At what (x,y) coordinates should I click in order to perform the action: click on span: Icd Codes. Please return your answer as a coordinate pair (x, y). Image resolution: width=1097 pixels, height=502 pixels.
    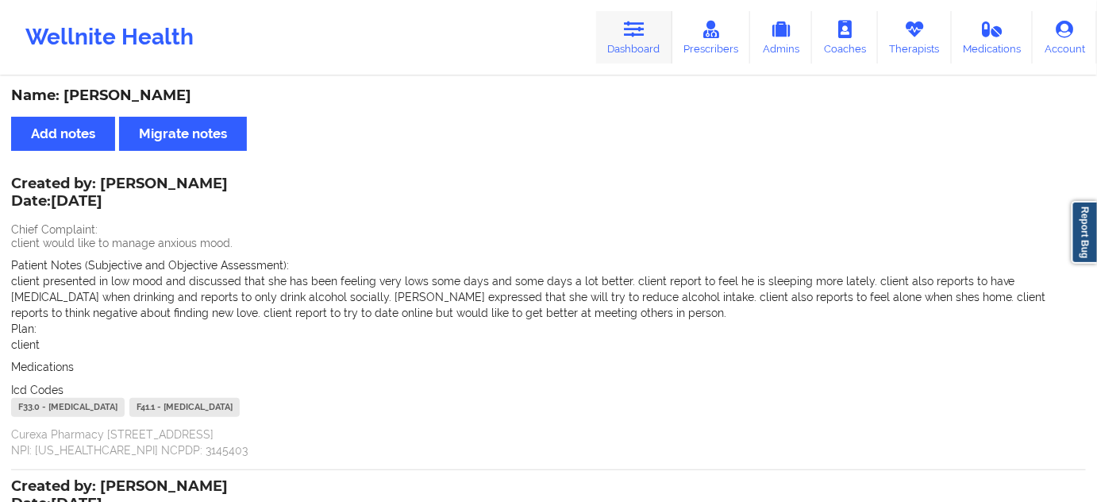
    Looking at the image, I should click on (37, 390).